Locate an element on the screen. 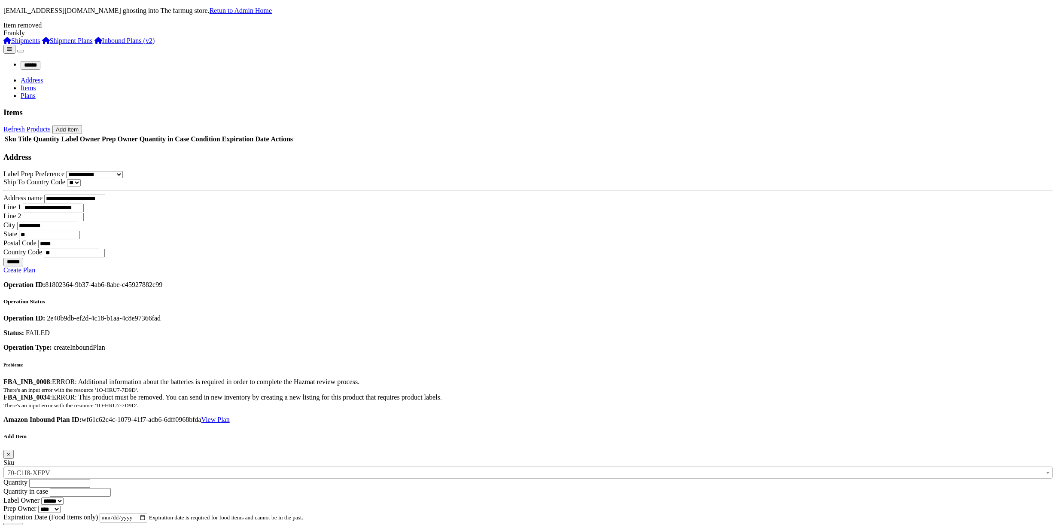 This screenshot has height=525, width=1056. a: Shipments is located at coordinates (22, 40).